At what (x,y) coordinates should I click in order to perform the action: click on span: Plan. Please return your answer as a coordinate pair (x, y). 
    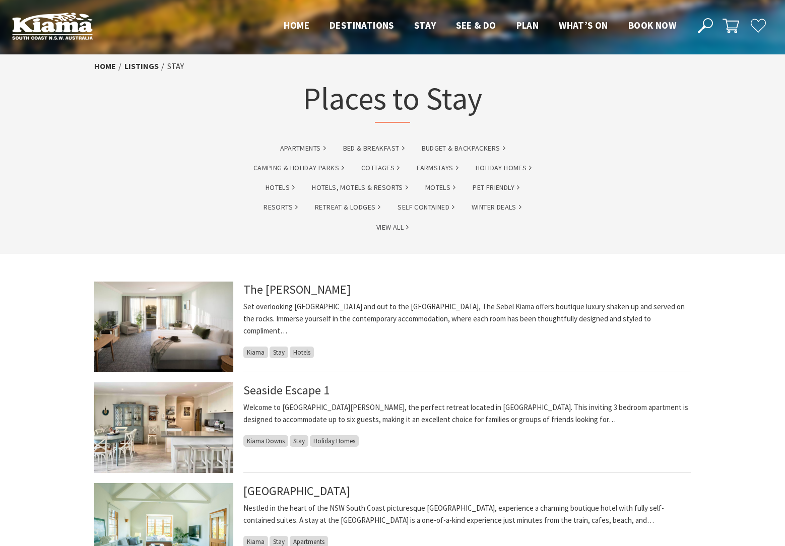
    Looking at the image, I should click on (528, 25).